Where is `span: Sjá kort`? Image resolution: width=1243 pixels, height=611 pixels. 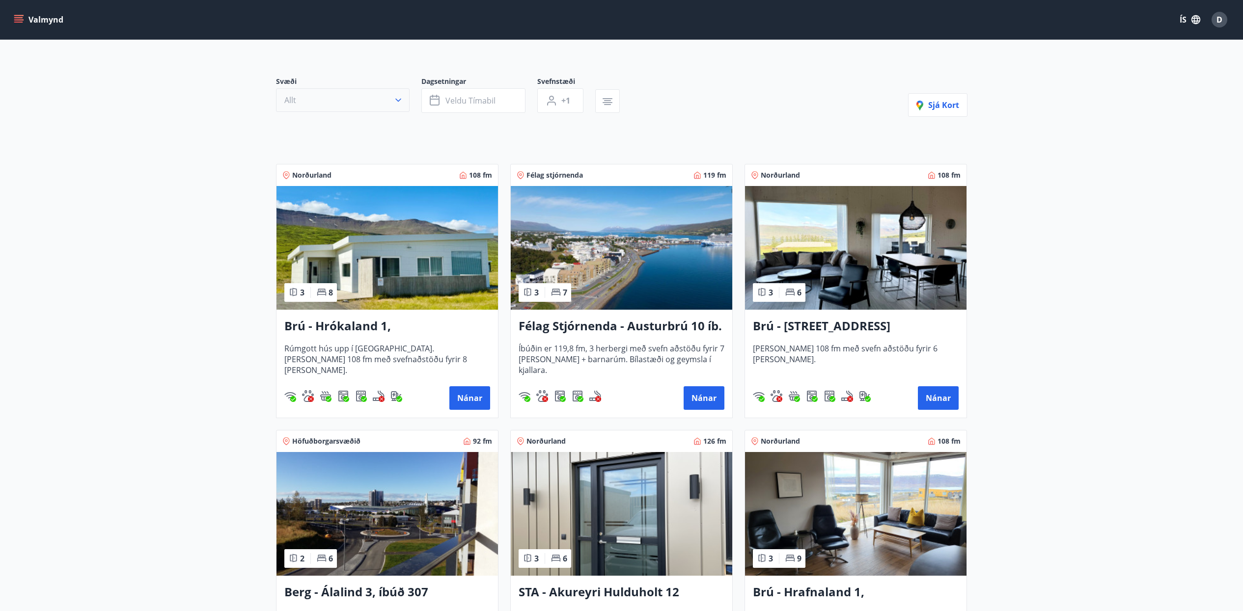
span: Sjá kort is located at coordinates (937, 105).